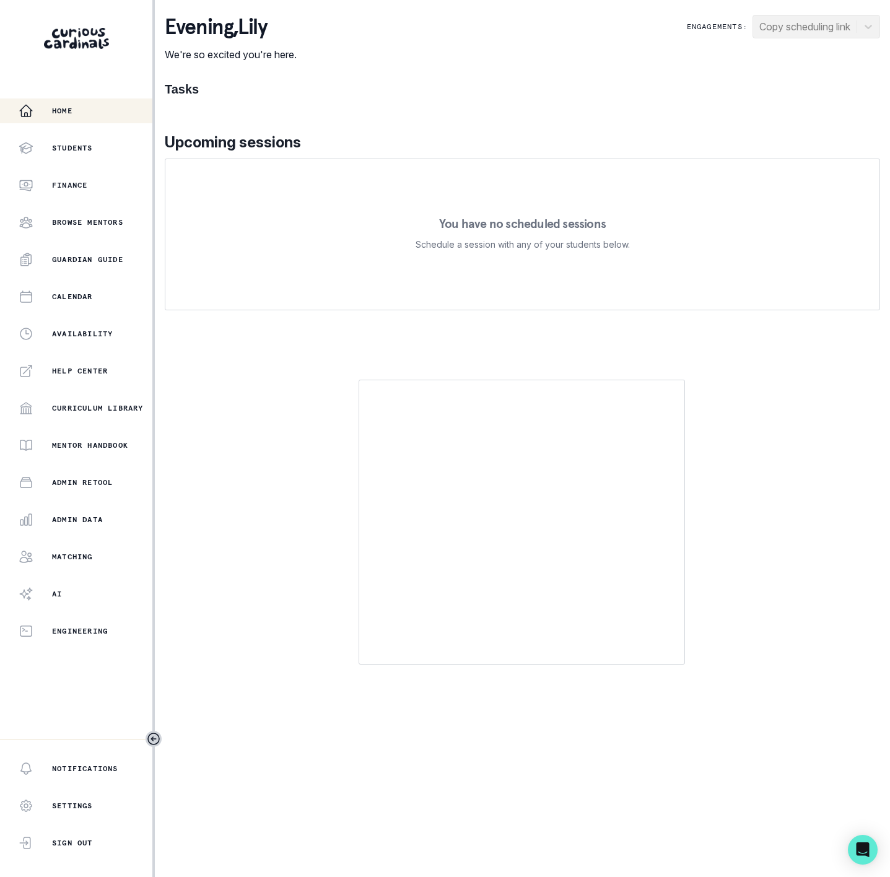  Describe the element at coordinates (80, 371) in the screenshot. I see `p: Help Center` at that location.